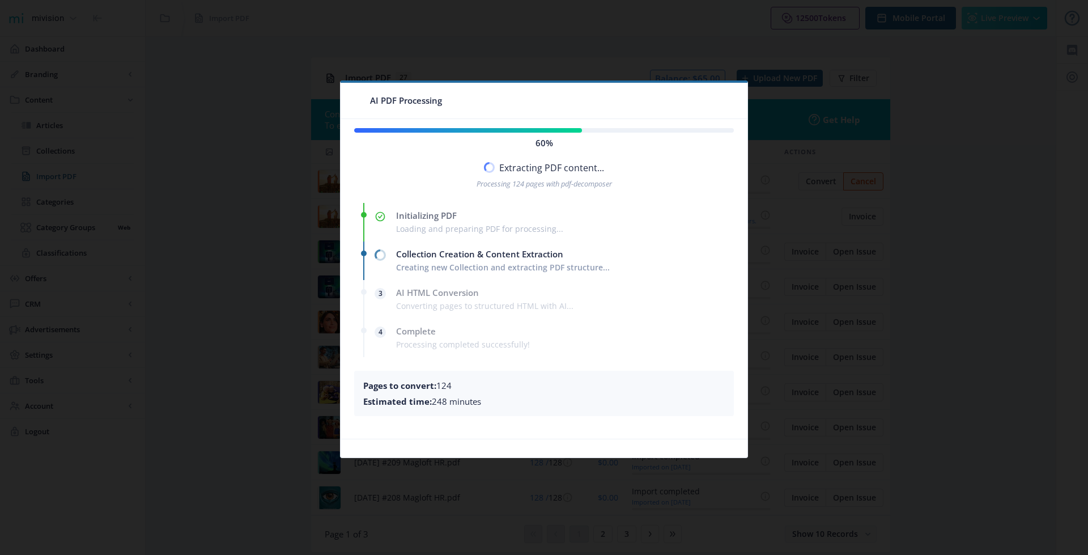 The image size is (1088, 555). What do you see at coordinates (565, 229) in the screenshot?
I see `div: Loading and preparing PDF for processing...` at bounding box center [565, 229].